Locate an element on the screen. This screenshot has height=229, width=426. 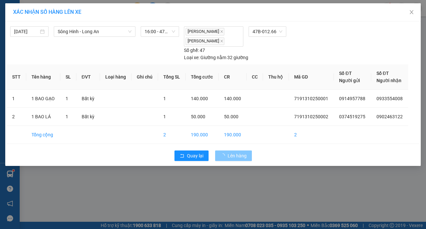
span: 0914957788 is located at coordinates (353, 98).